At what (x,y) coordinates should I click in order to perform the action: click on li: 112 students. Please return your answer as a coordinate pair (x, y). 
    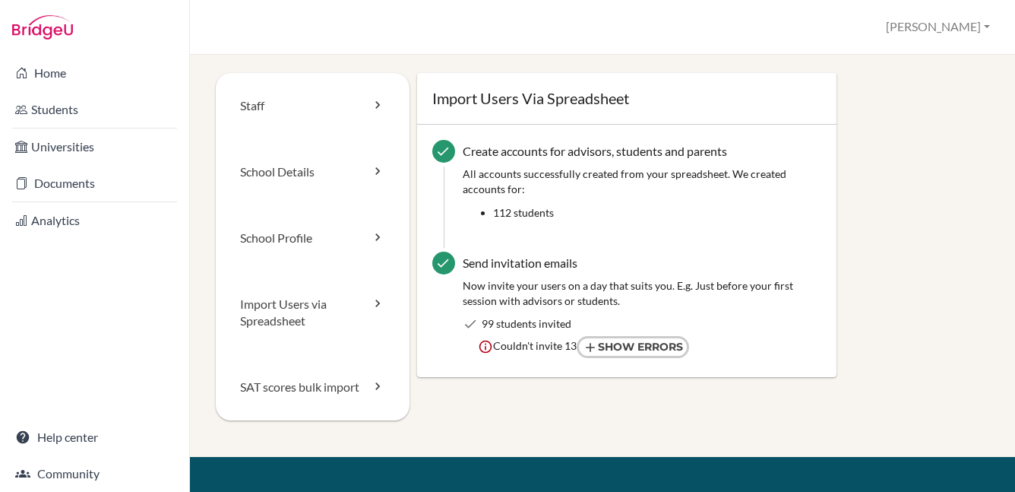
    Looking at the image, I should click on (657, 213).